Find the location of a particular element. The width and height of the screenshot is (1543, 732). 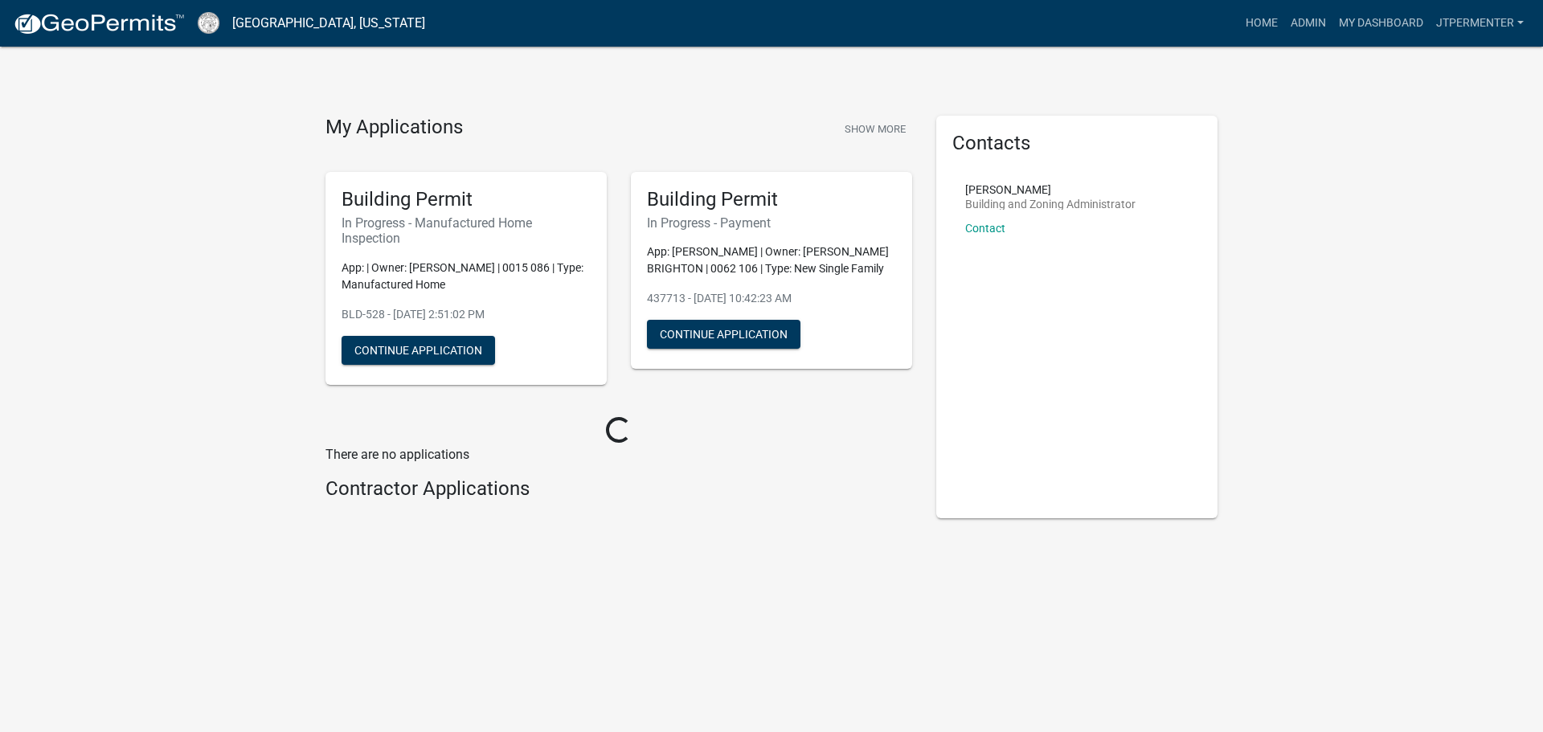

a: Admin is located at coordinates (1309, 23).